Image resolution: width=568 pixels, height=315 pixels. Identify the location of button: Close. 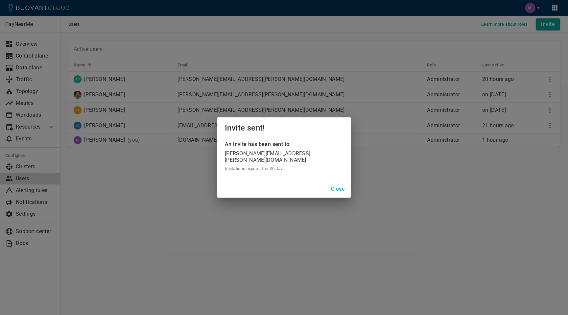
(338, 189).